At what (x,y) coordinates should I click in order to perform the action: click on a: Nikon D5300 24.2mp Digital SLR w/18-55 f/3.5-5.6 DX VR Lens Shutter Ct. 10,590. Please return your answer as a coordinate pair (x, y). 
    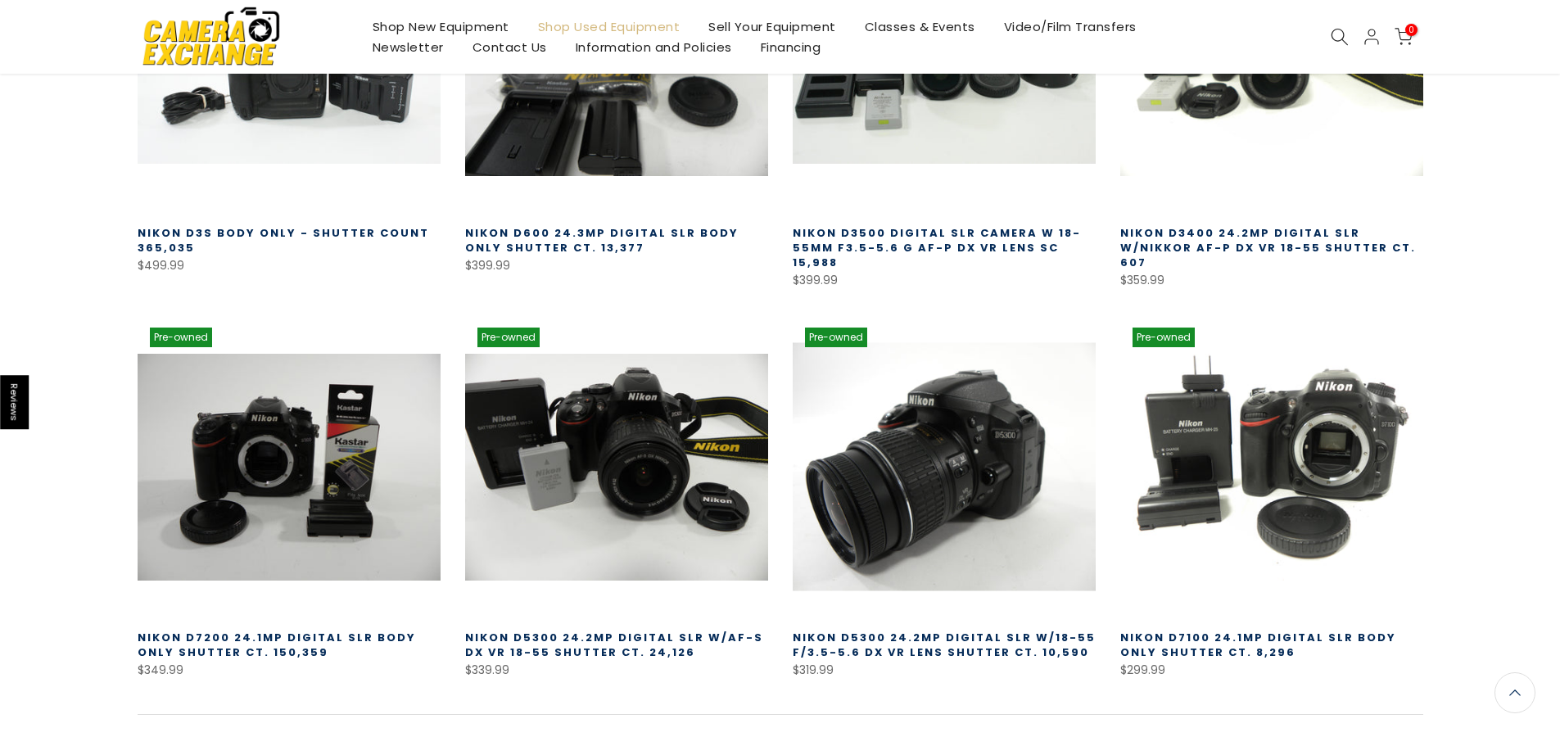
    Looking at the image, I should click on (944, 644).